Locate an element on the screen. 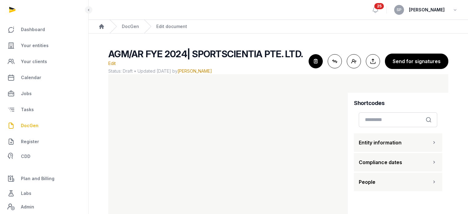 This screenshot has height=214, width=468. a: Dashboard is located at coordinates (44, 30).